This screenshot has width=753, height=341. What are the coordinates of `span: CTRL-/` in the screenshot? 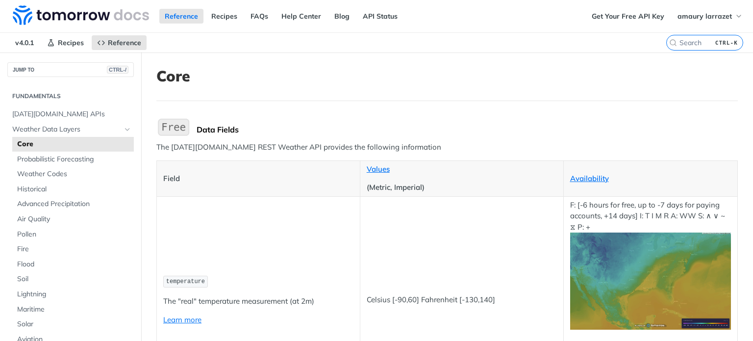 It's located at (118, 70).